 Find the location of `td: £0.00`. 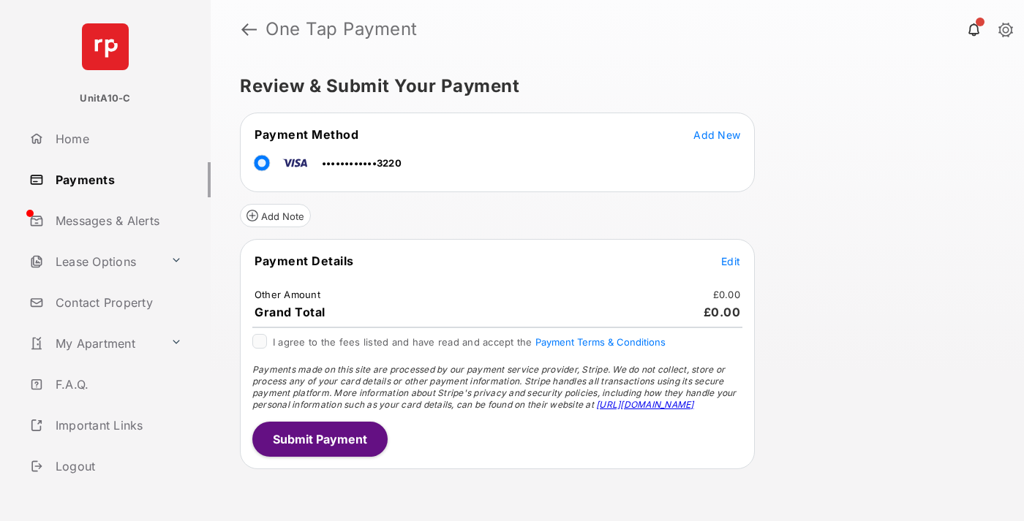

td: £0.00 is located at coordinates (726, 295).